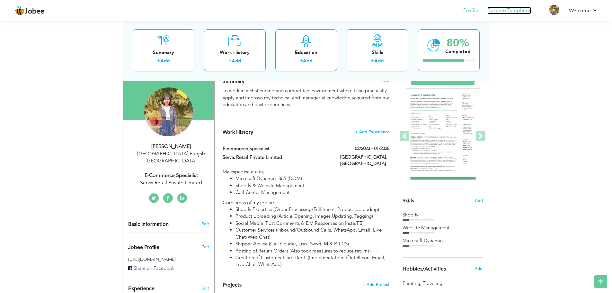 The width and height of the screenshot is (612, 293). I want to click on div: Website Management, so click(443, 228).